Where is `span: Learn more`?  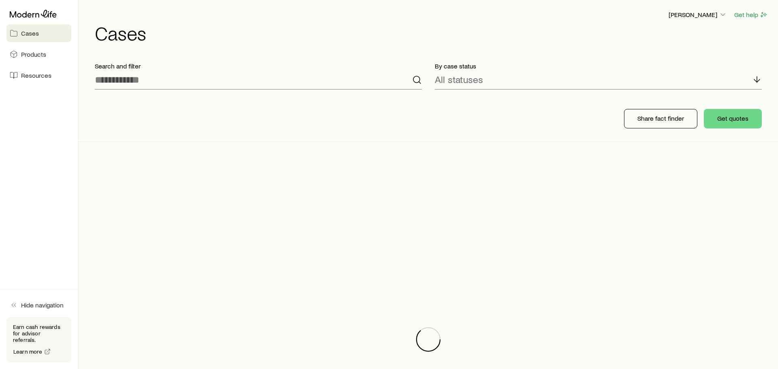
span: Learn more is located at coordinates (28, 352).